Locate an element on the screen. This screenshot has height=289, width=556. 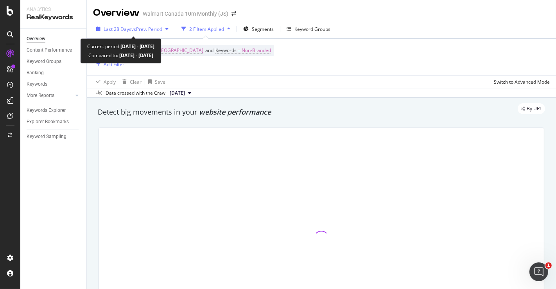
div: Compared to: is located at coordinates (121, 55).